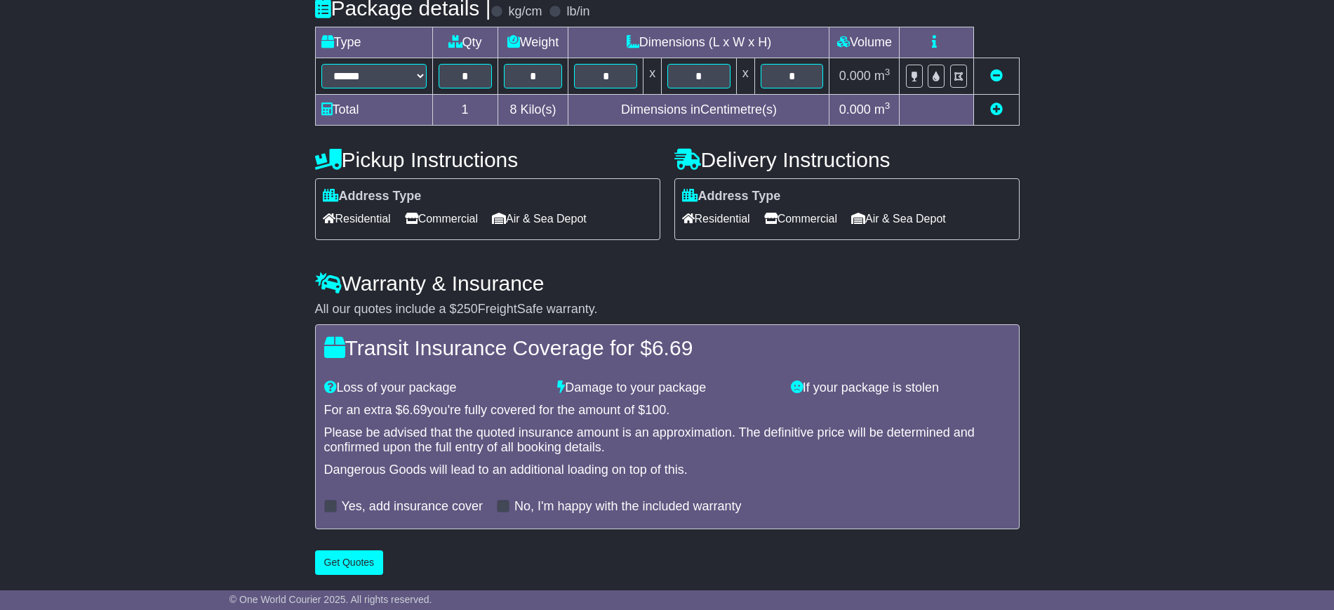 This screenshot has width=1334, height=610. Describe the element at coordinates (434, 388) in the screenshot. I see `div: Loss of your package` at that location.